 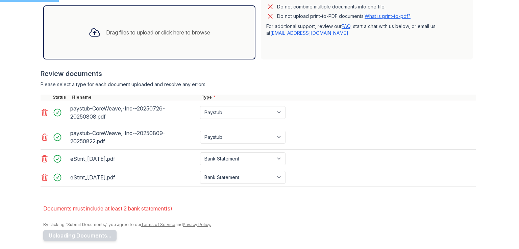 I want to click on a: What is print-to-pdf?, so click(x=387, y=16).